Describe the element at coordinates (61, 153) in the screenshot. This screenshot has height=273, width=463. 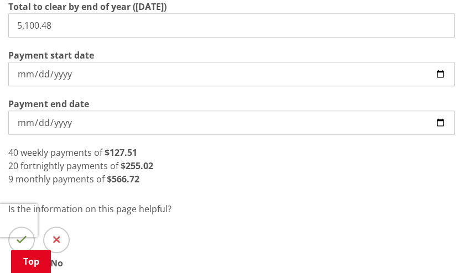
I see `span: weekly payments of` at that location.